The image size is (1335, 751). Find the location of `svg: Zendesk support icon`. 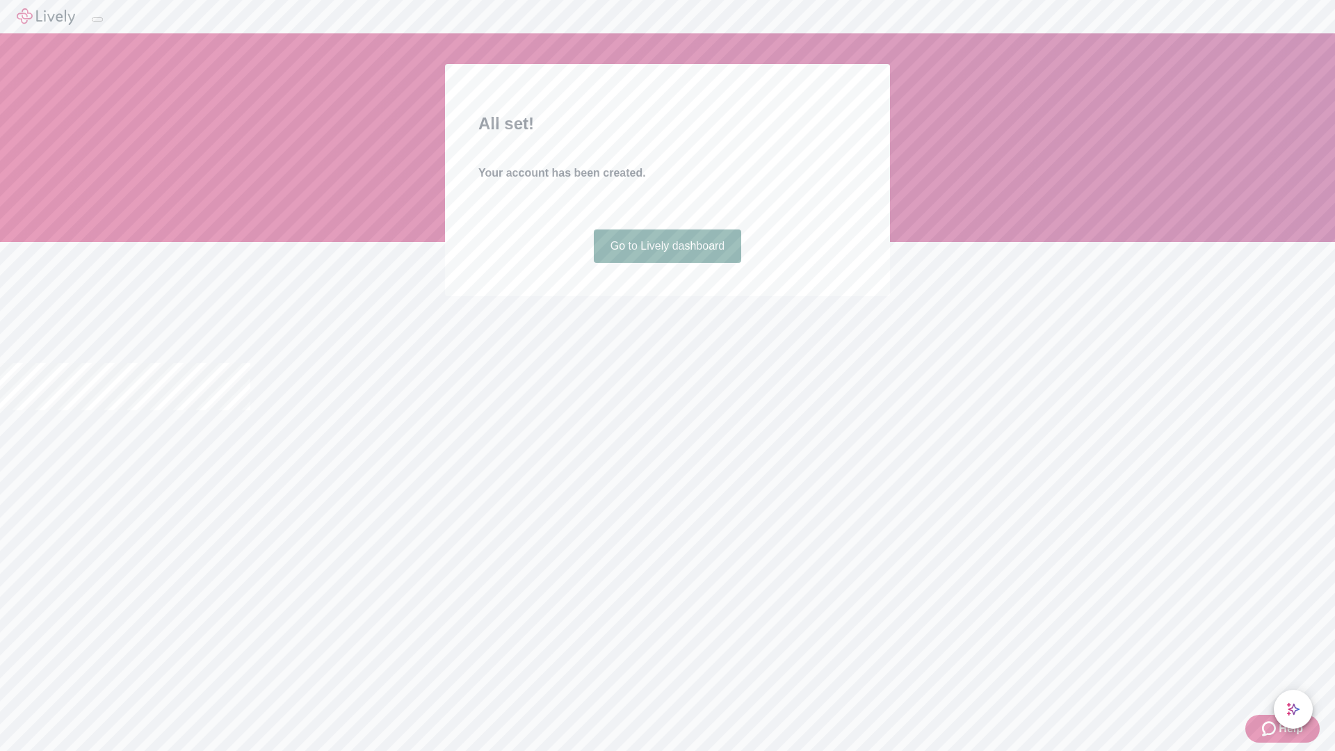

svg: Zendesk support icon is located at coordinates (1270, 729).